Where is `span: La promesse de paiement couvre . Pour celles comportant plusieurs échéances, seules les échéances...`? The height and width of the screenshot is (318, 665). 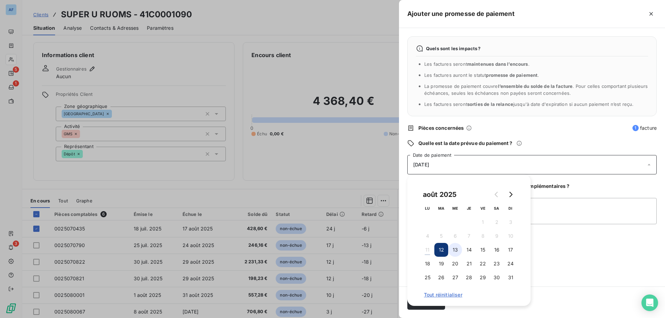 span: La promesse de paiement couvre . Pour celles comportant plusieurs échéances, seules les échéances... is located at coordinates (536, 90).